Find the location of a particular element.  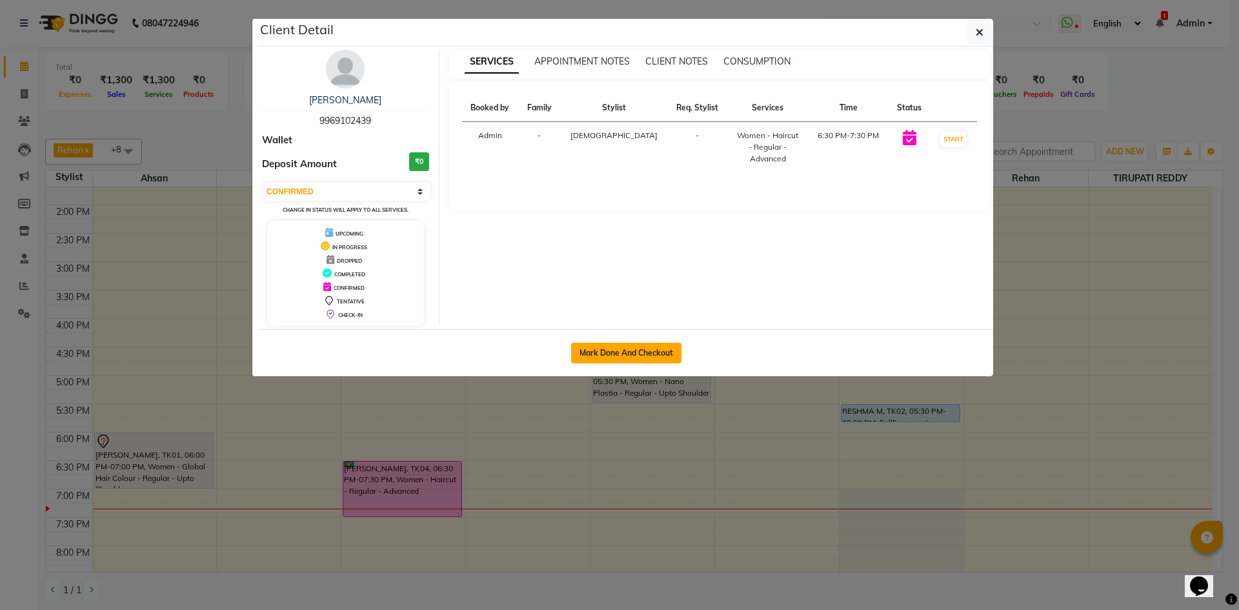

span: CONSUMPTION is located at coordinates (757, 61).